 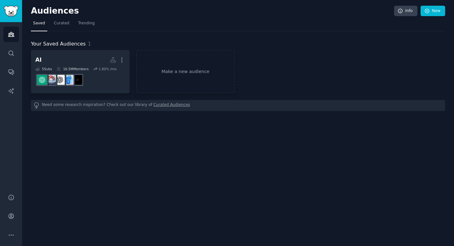 I want to click on img: GummySearch logo, so click(x=11, y=11).